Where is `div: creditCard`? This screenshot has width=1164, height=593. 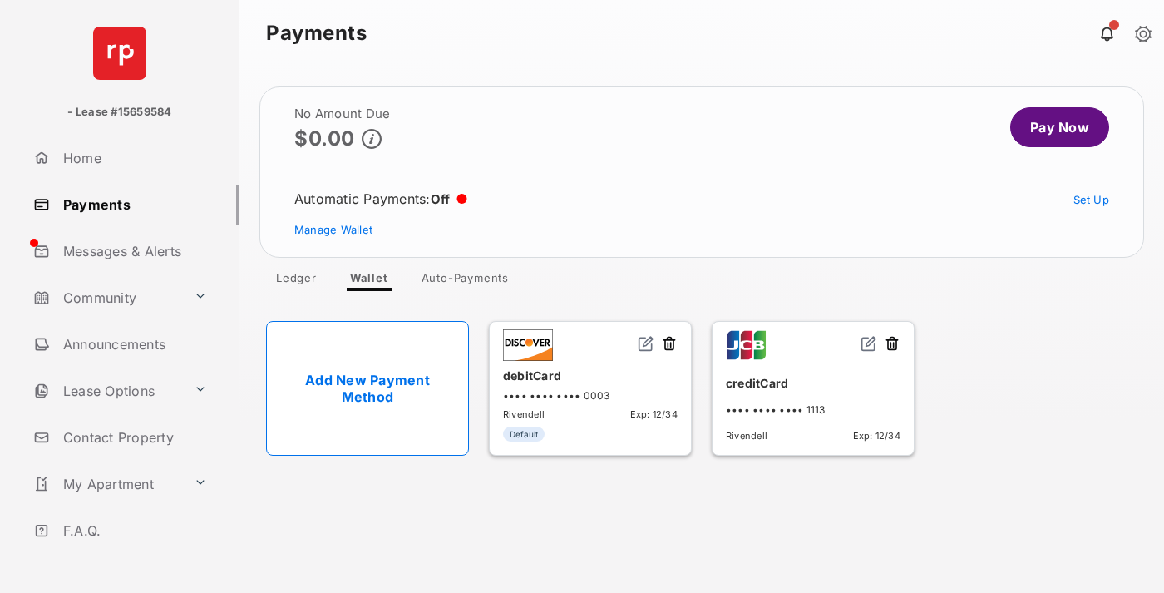 div: creditCard is located at coordinates (813, 382).